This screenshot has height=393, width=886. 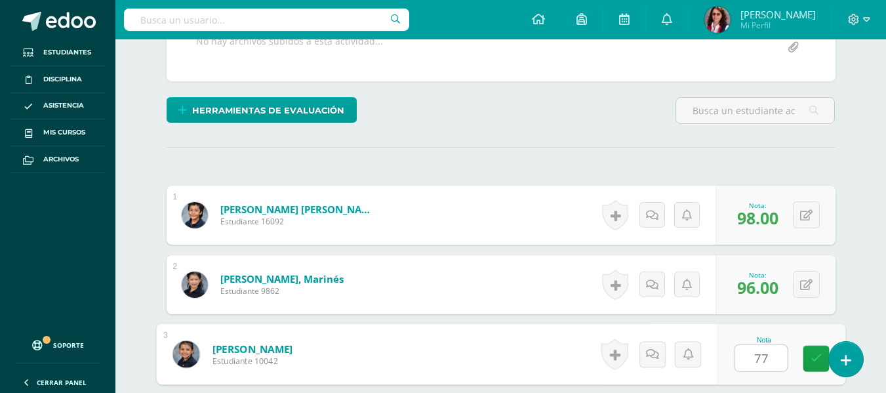 What do you see at coordinates (252, 361) in the screenshot?
I see `span: Estudiante 10042` at bounding box center [252, 361].